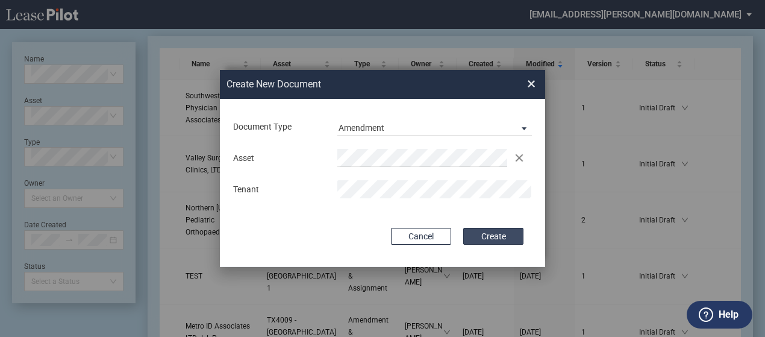 The height and width of the screenshot is (337, 765). I want to click on button: Create, so click(493, 236).